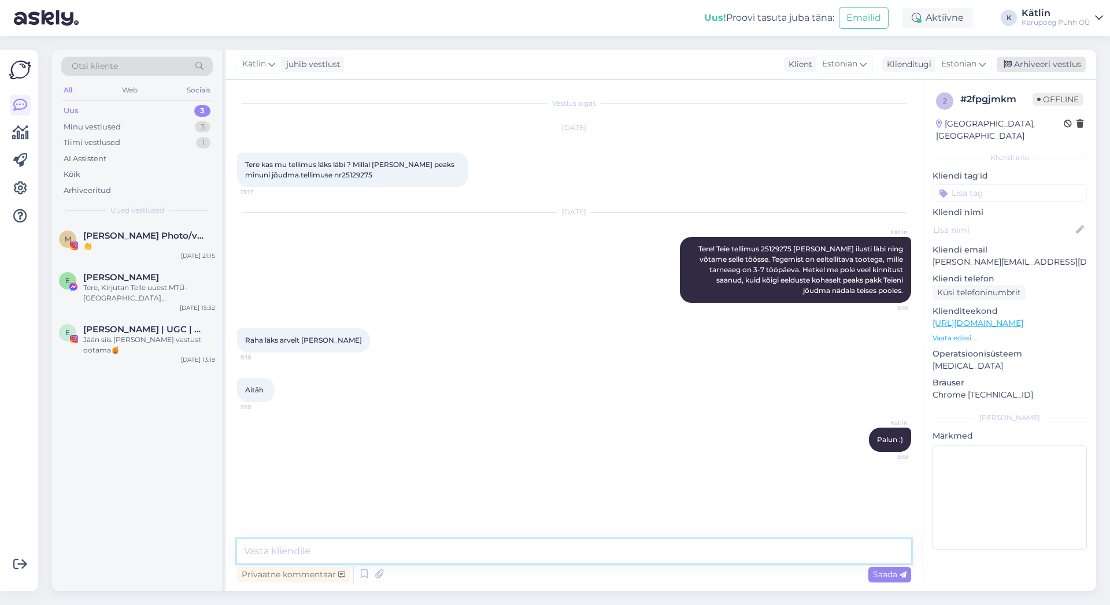  I want to click on span: Palun :), so click(889, 439).